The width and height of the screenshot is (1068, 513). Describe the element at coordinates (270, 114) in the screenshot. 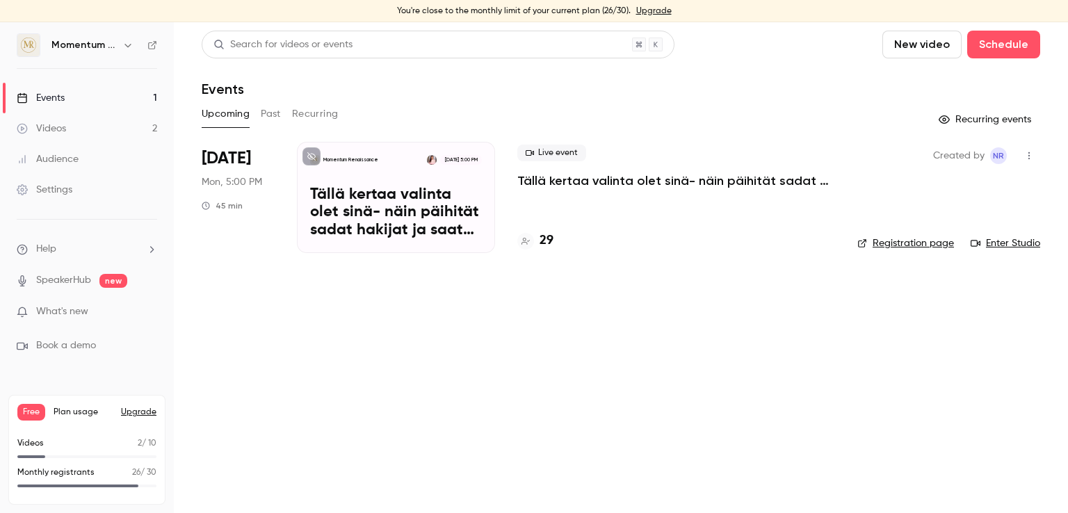

I see `button: Past` at that location.